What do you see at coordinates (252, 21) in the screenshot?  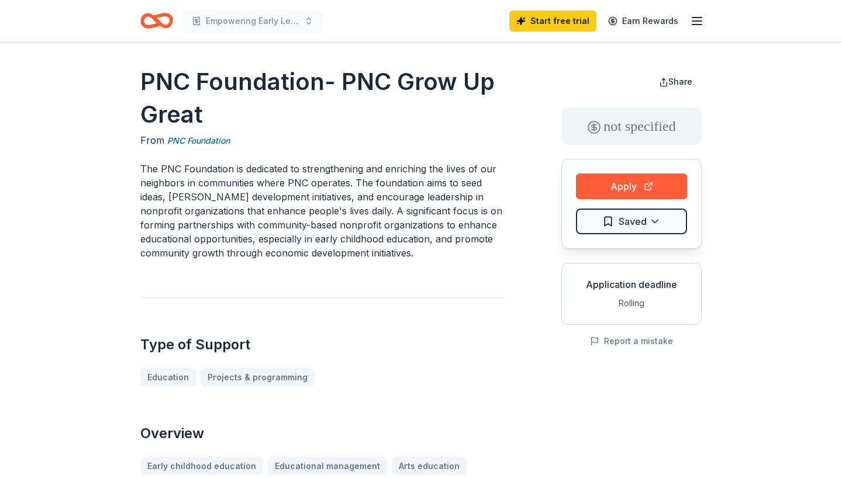 I see `button: Empowering Early Learners Through Quality Environments and Educator Development` at bounding box center [252, 21].